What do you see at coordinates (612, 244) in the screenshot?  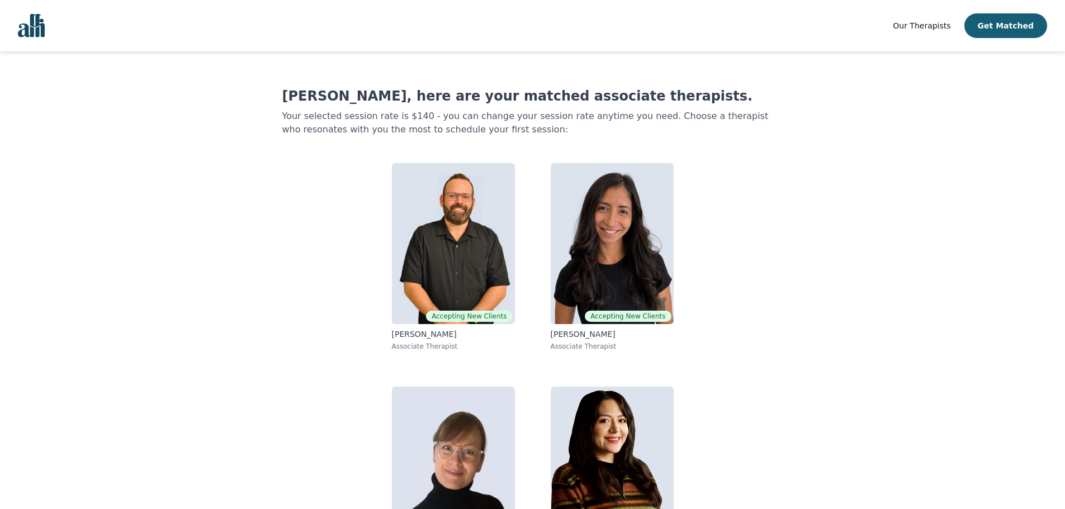 I see `img: Natalia Sarmiento` at bounding box center [612, 244].